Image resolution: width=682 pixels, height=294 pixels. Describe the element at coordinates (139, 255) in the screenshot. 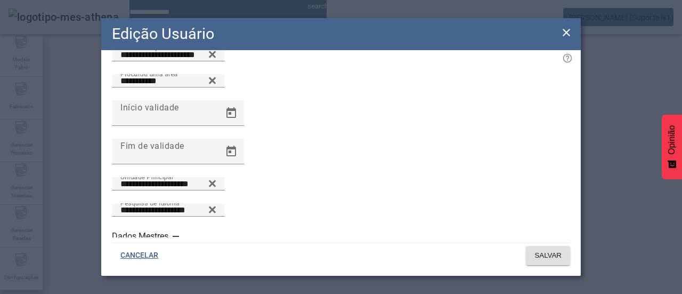

I see `font: CANCELAR` at that location.